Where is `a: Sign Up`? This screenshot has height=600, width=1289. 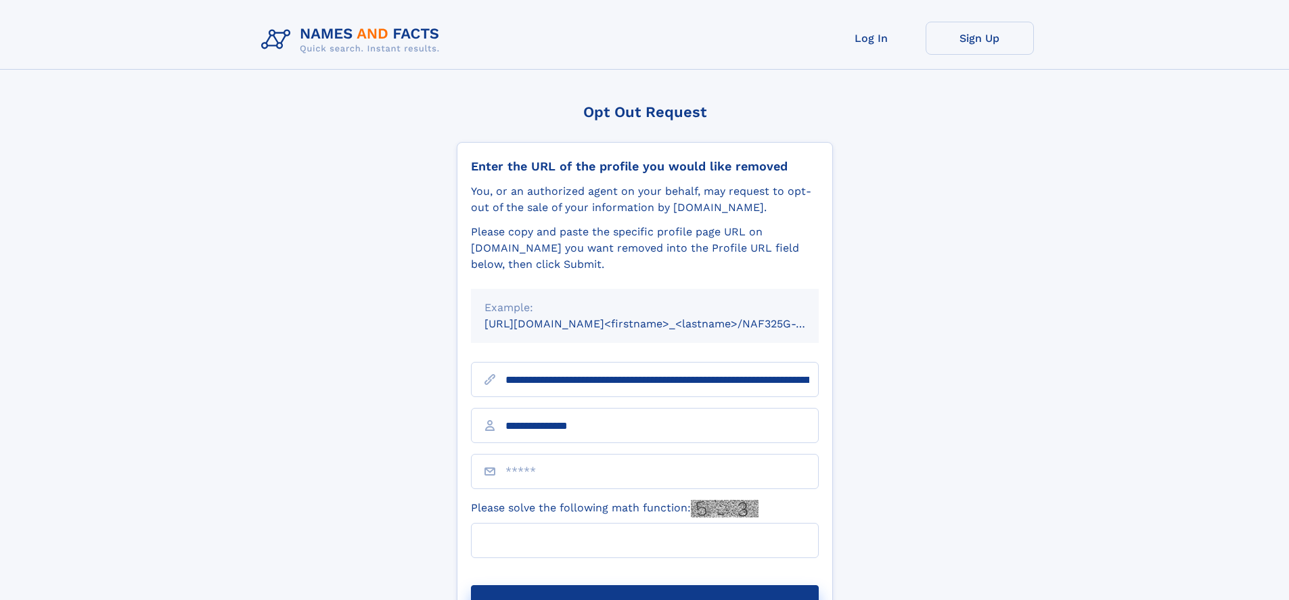
a: Sign Up is located at coordinates (980, 38).